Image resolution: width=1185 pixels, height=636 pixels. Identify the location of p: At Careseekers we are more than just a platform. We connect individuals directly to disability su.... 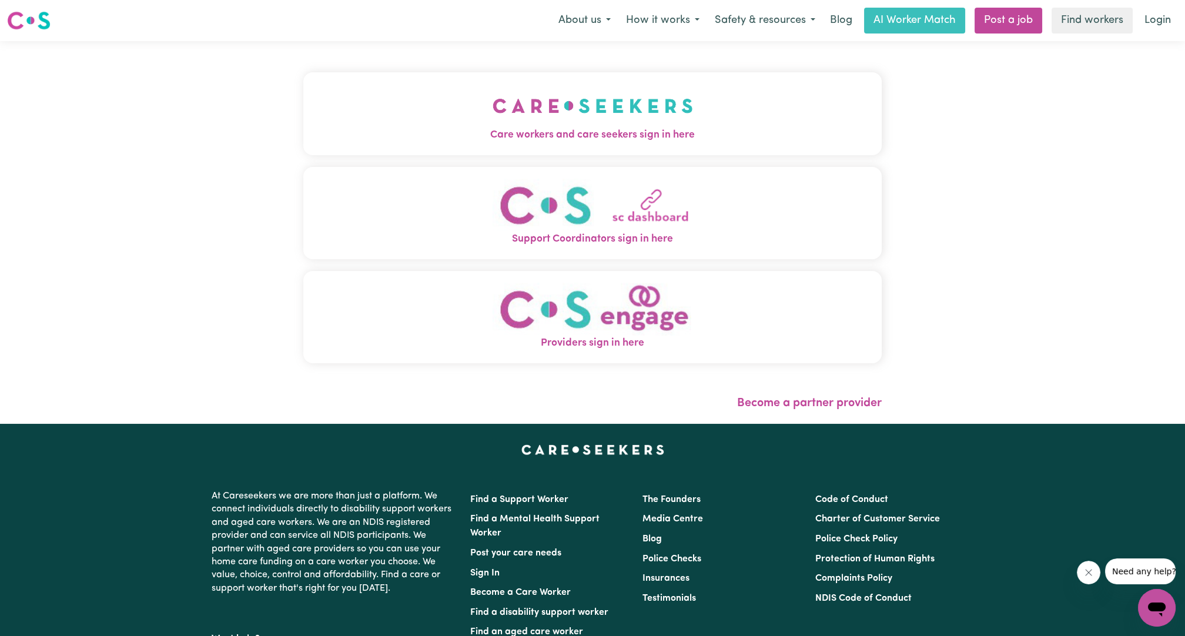
(334, 542).